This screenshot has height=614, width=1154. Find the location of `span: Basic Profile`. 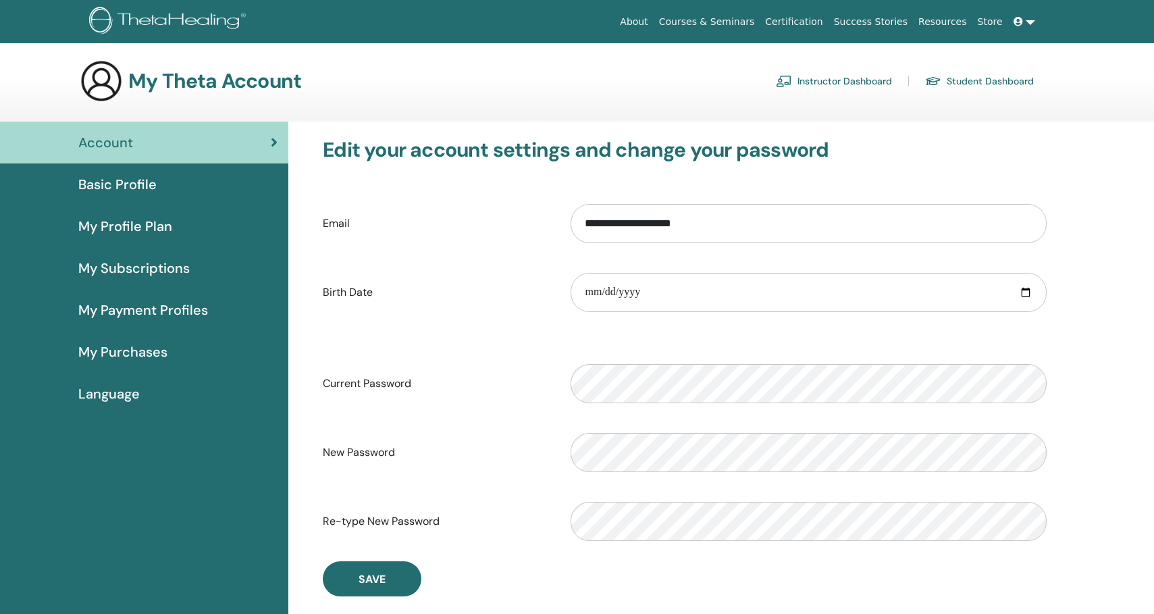

span: Basic Profile is located at coordinates (118, 184).